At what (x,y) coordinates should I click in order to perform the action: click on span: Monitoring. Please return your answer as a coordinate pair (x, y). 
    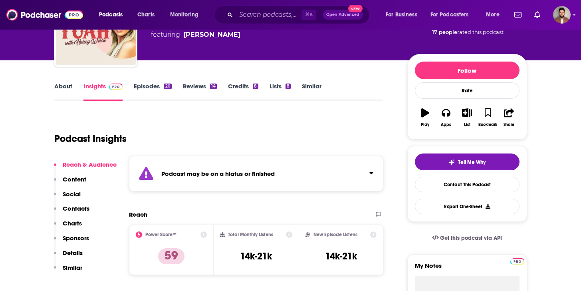
    Looking at the image, I should click on (184, 15).